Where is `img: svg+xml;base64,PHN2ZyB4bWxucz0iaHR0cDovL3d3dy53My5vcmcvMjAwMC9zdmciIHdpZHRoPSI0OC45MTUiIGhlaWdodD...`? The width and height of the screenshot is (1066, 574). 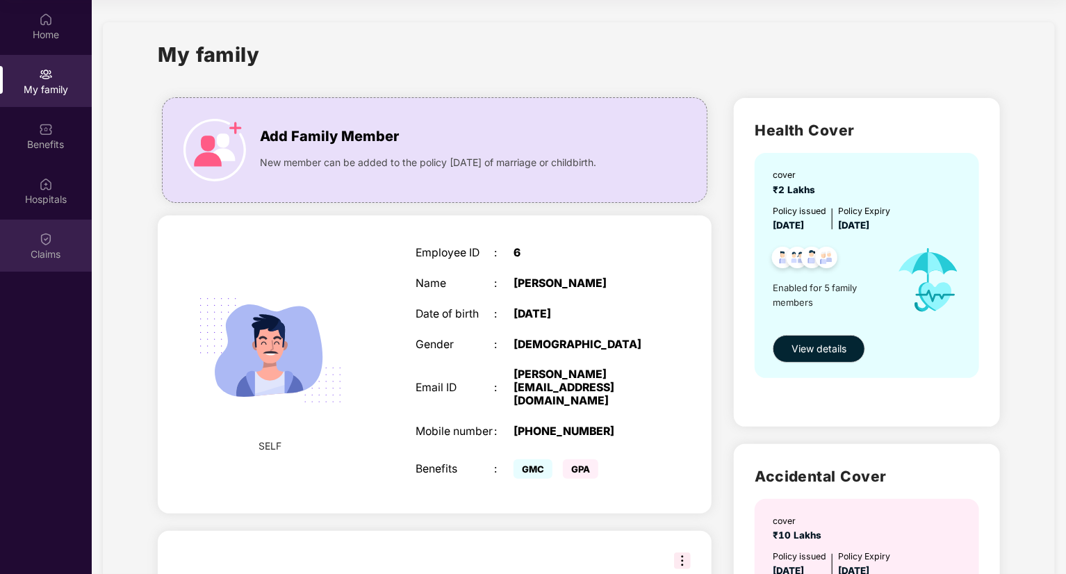 img: svg+xml;base64,PHN2ZyB4bWxucz0iaHR0cDovL3d3dy53My5vcmcvMjAwMC9zdmciIHdpZHRoPSI0OC45MTUiIGhlaWdodD... is located at coordinates (797, 259).